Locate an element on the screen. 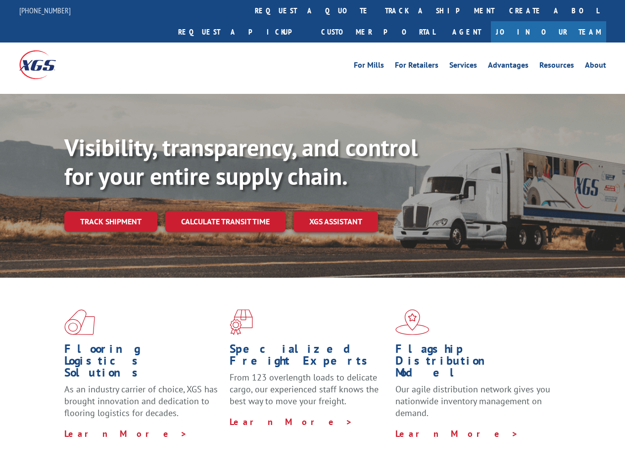  img: xgs-icon-focused-on-flooring-red is located at coordinates (241, 322).